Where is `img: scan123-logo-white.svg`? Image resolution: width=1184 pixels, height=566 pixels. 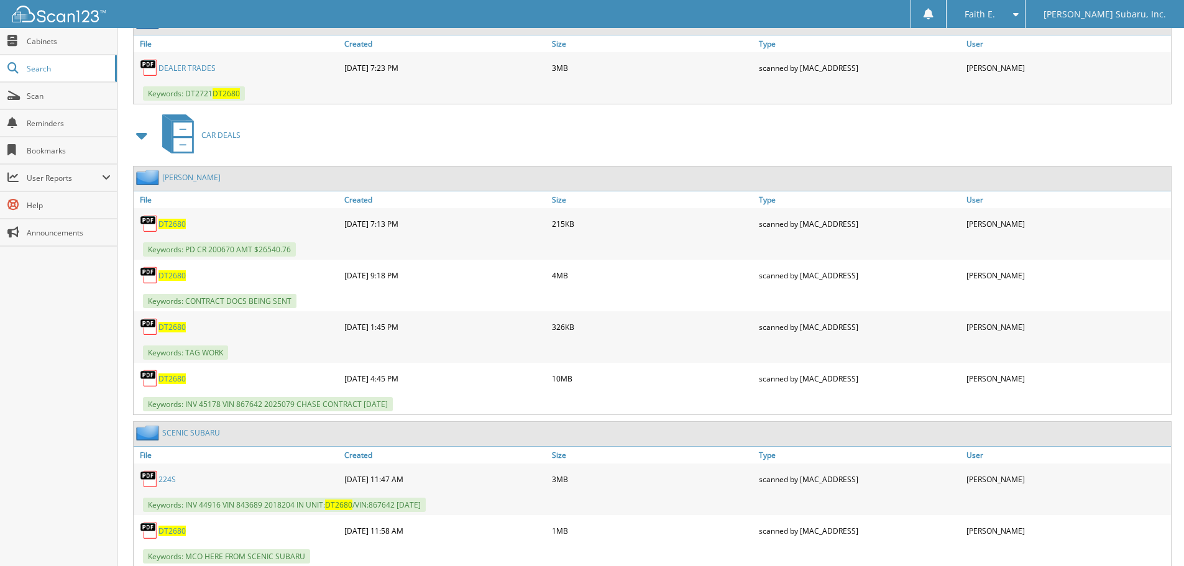
img: scan123-logo-white.svg is located at coordinates (59, 14).